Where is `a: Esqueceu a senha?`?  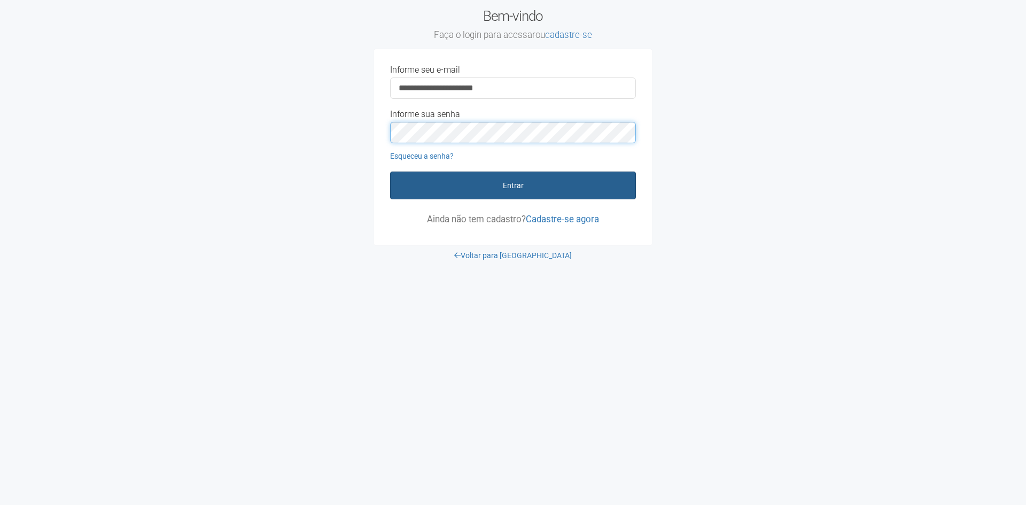 a: Esqueceu a senha? is located at coordinates (422, 156).